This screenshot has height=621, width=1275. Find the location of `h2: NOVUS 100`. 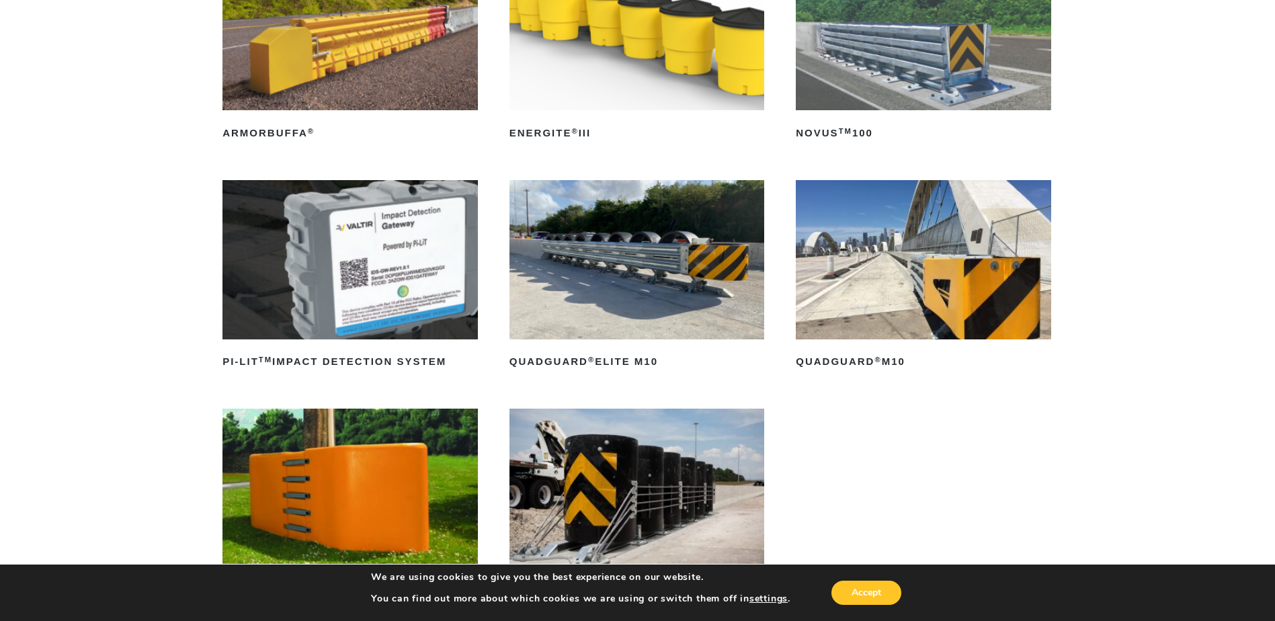

h2: NOVUS 100 is located at coordinates (924, 133).